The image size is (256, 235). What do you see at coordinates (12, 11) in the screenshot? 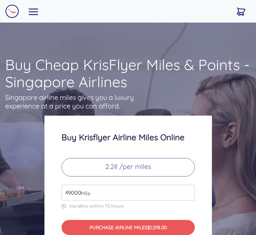
I see `img: Logo` at bounding box center [12, 11].